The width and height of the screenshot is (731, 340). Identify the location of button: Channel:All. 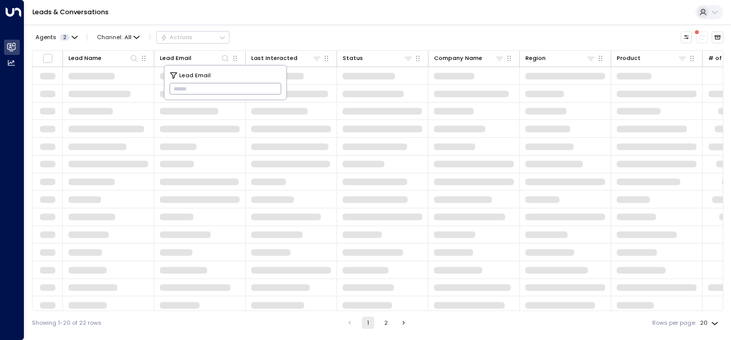
(118, 37).